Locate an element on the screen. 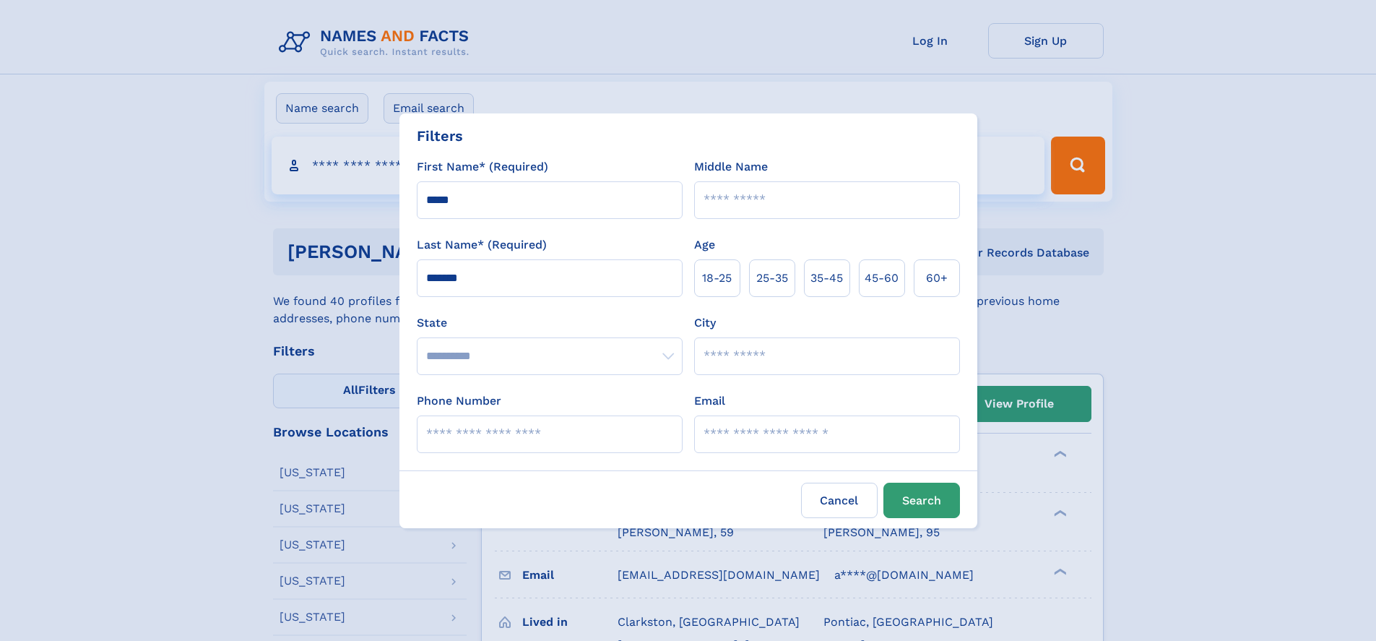 The width and height of the screenshot is (1376, 641). div: Filters is located at coordinates (440, 136).